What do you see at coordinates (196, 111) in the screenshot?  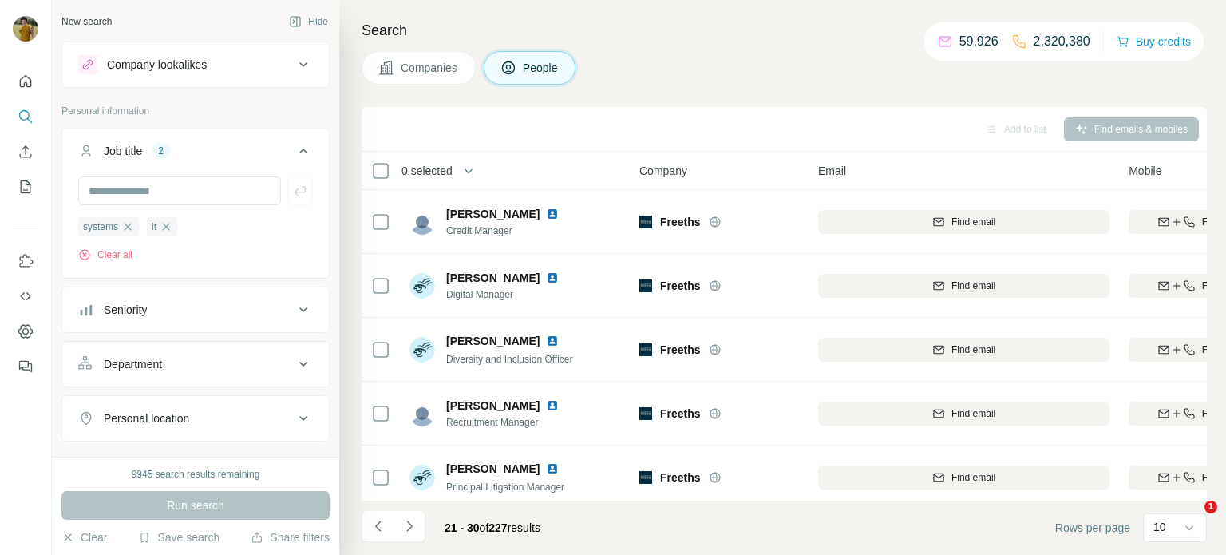 I see `p: Personal information` at bounding box center [196, 111].